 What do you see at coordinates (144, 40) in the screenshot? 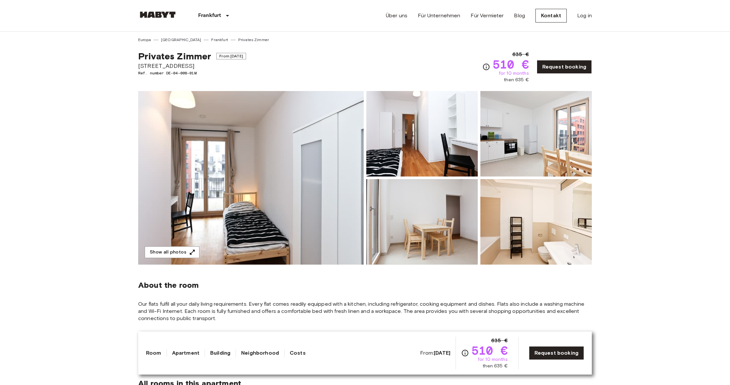
I see `a: Europa` at bounding box center [144, 40].